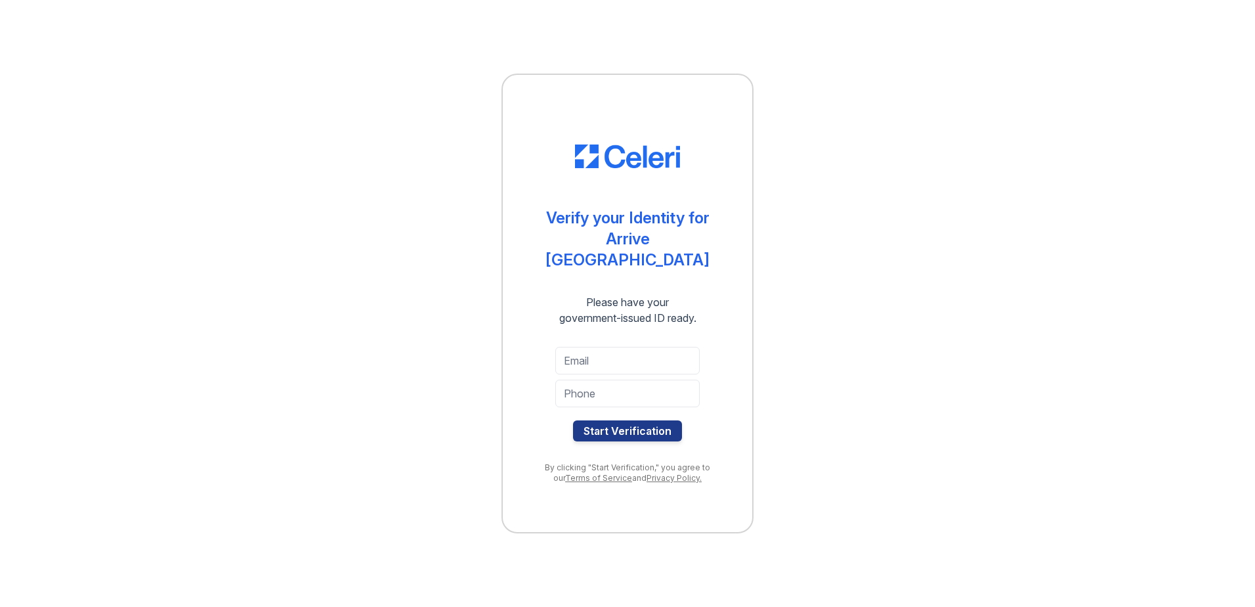 The width and height of the screenshot is (1255, 607). Describe the element at coordinates (628, 360) in the screenshot. I see `input: Email` at that location.